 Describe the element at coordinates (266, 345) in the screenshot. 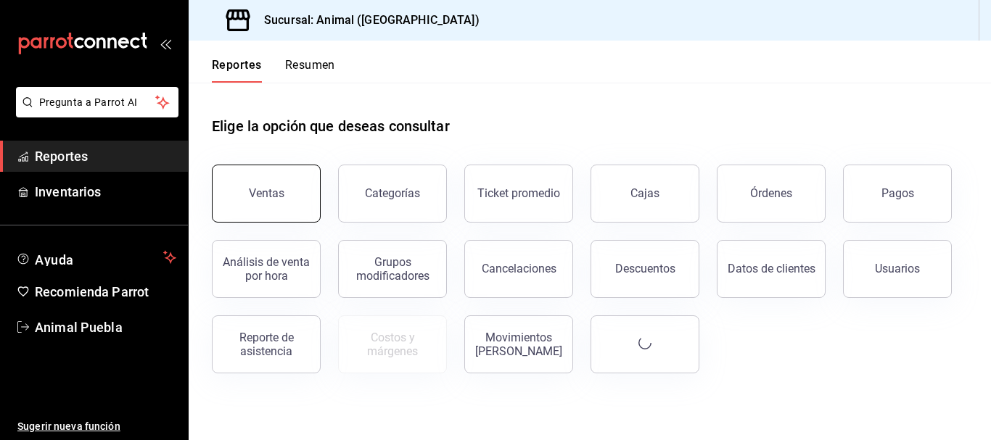

I see `button: Reporte de asistencia` at that location.